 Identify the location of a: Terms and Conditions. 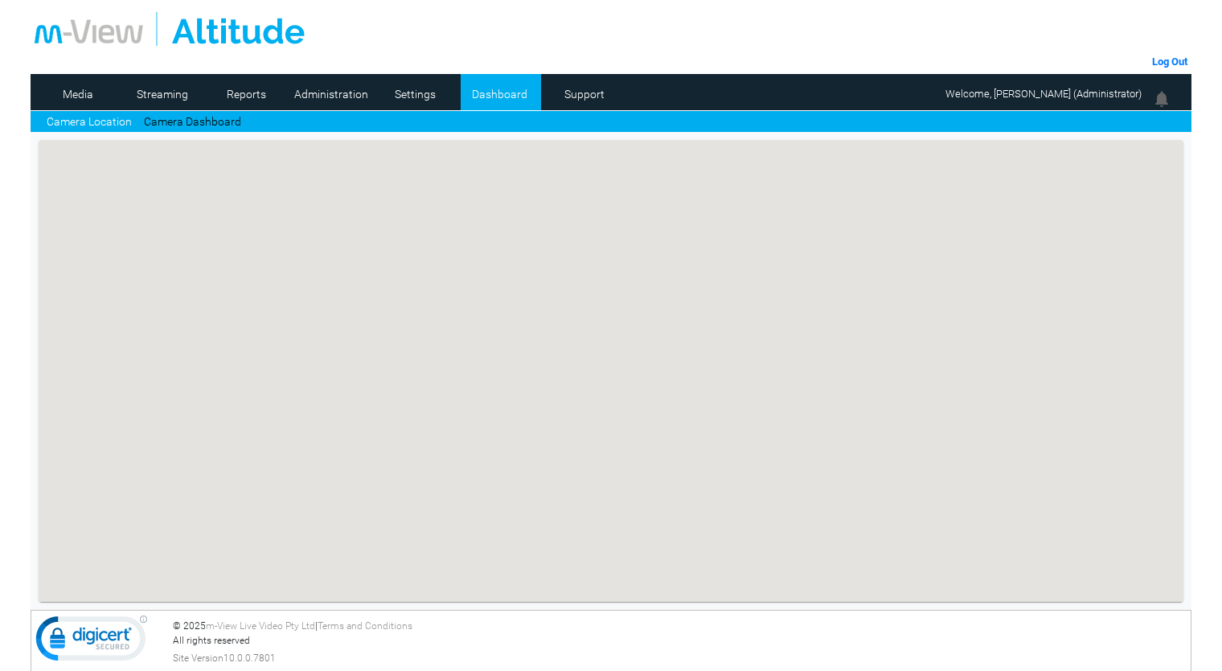
(365, 626).